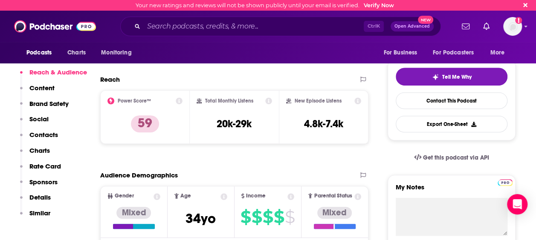  What do you see at coordinates (55, 26) in the screenshot?
I see `img: Podchaser - Follow, Share and Rate Podcasts` at bounding box center [55, 26].